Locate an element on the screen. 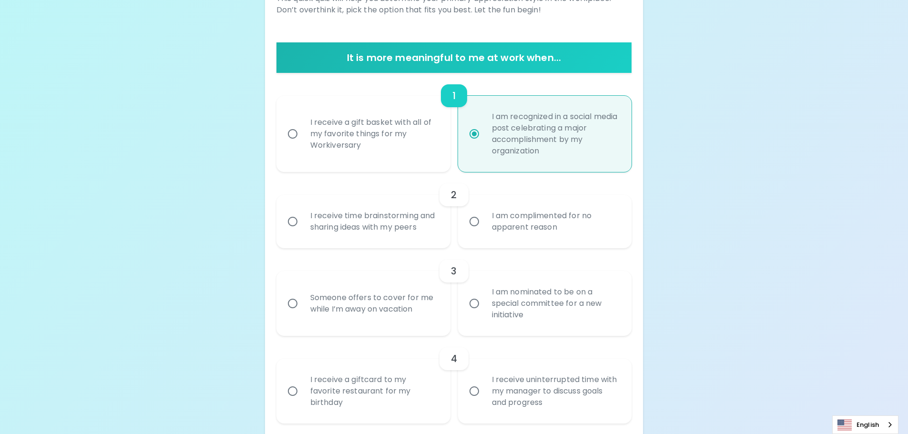 This screenshot has height=434, width=908. h6: 3 is located at coordinates (454, 271).